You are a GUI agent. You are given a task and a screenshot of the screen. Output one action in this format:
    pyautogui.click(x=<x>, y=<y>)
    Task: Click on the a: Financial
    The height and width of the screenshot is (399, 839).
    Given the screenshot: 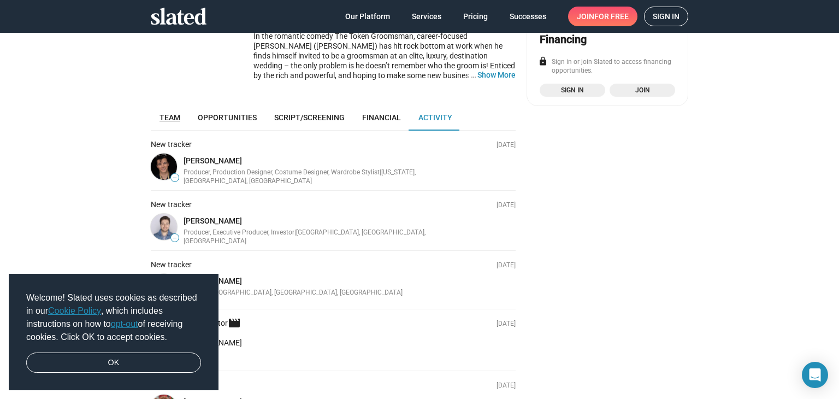 What is the action you would take?
    pyautogui.click(x=381, y=117)
    